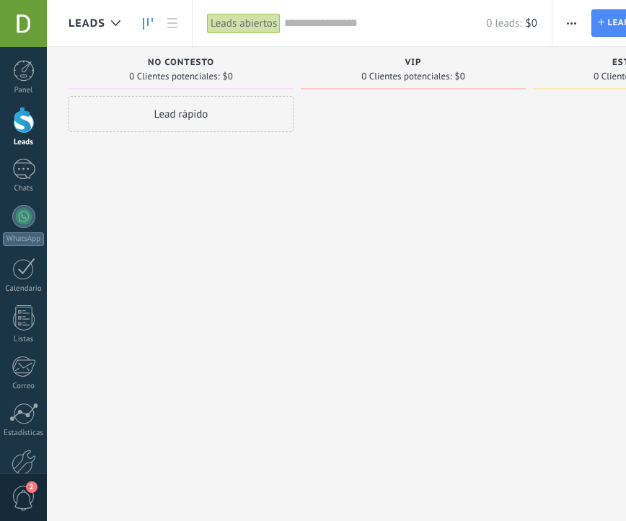 Image resolution: width=626 pixels, height=521 pixels. What do you see at coordinates (24, 142) in the screenshot?
I see `div: Leads` at bounding box center [24, 142].